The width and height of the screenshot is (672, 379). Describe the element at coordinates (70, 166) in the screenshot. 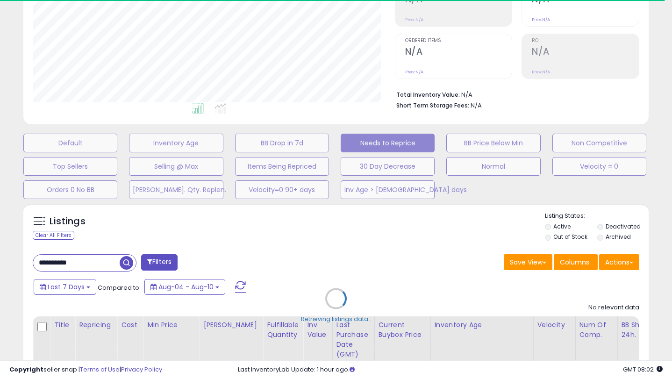

I see `button: Top Sellers` at that location.